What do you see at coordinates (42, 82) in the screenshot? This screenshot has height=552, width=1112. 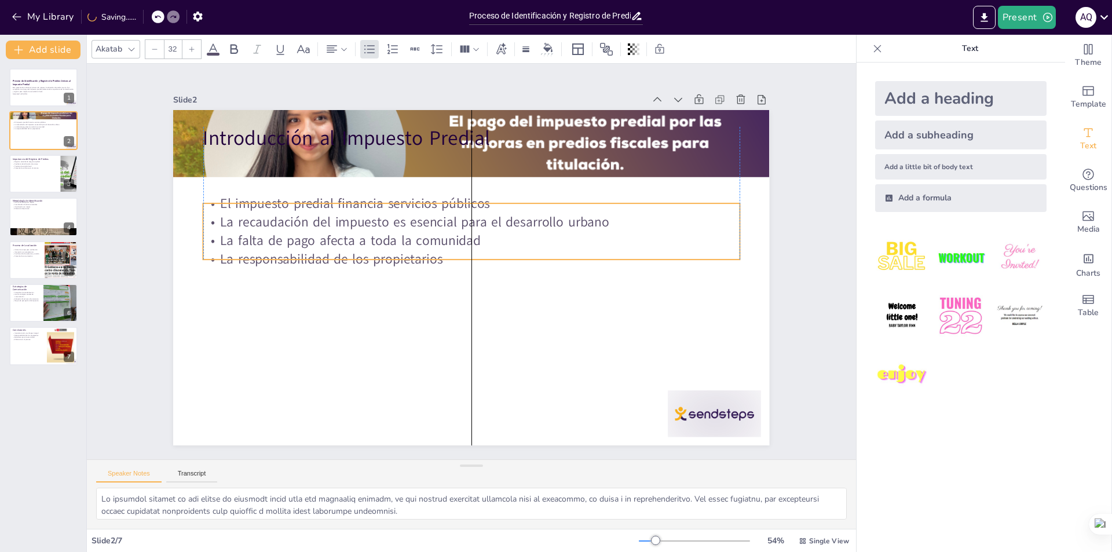 I see `strong: Proceso de Identificación y Registro de Predios Omisos al Impuesto Predial` at bounding box center [42, 82].